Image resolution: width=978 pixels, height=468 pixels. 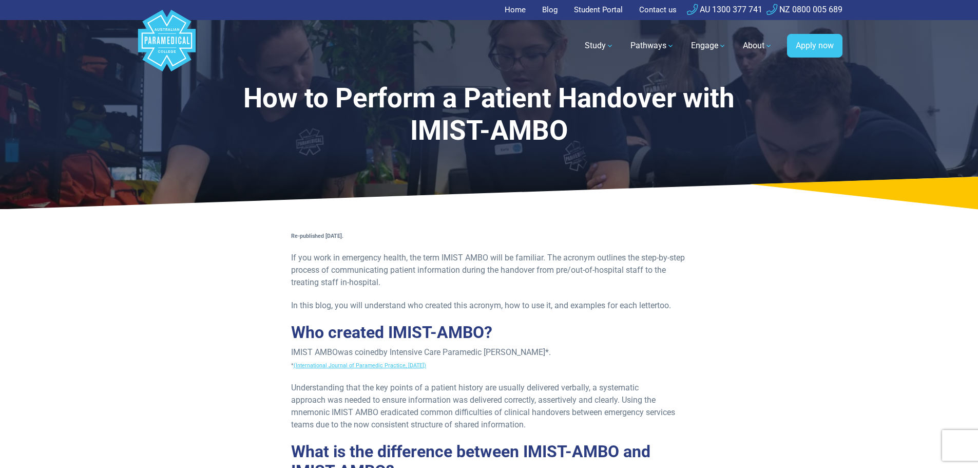 I want to click on span: In this blog, you will understand who created this acronym, how to use it, and examples for each ..., so click(x=474, y=305).